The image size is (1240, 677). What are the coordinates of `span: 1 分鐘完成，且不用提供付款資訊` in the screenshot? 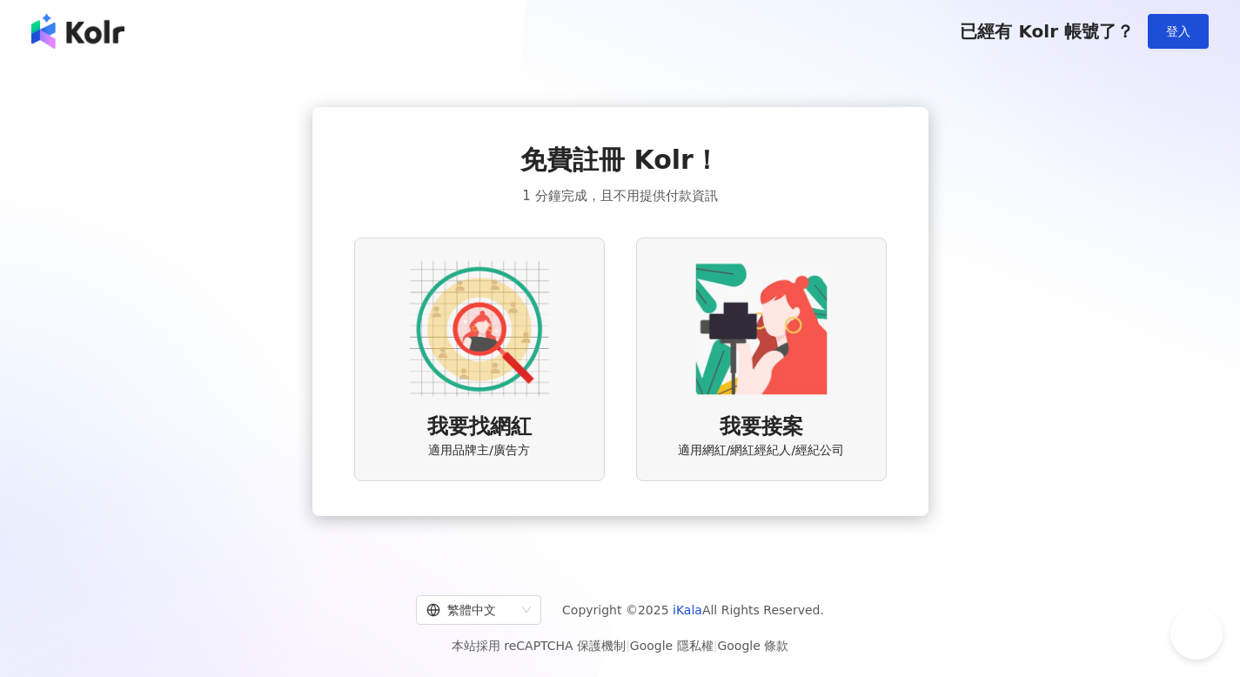 It's located at (619, 196).